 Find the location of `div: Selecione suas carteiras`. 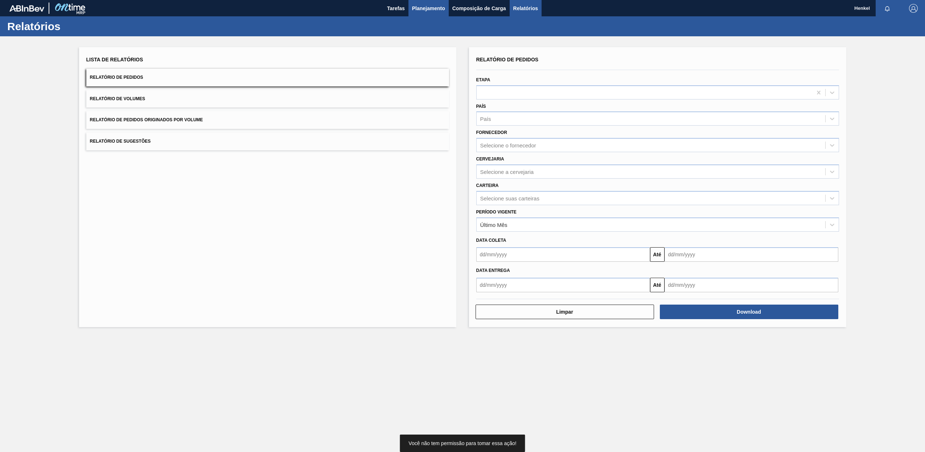

div: Selecione suas carteiras is located at coordinates (510, 198).